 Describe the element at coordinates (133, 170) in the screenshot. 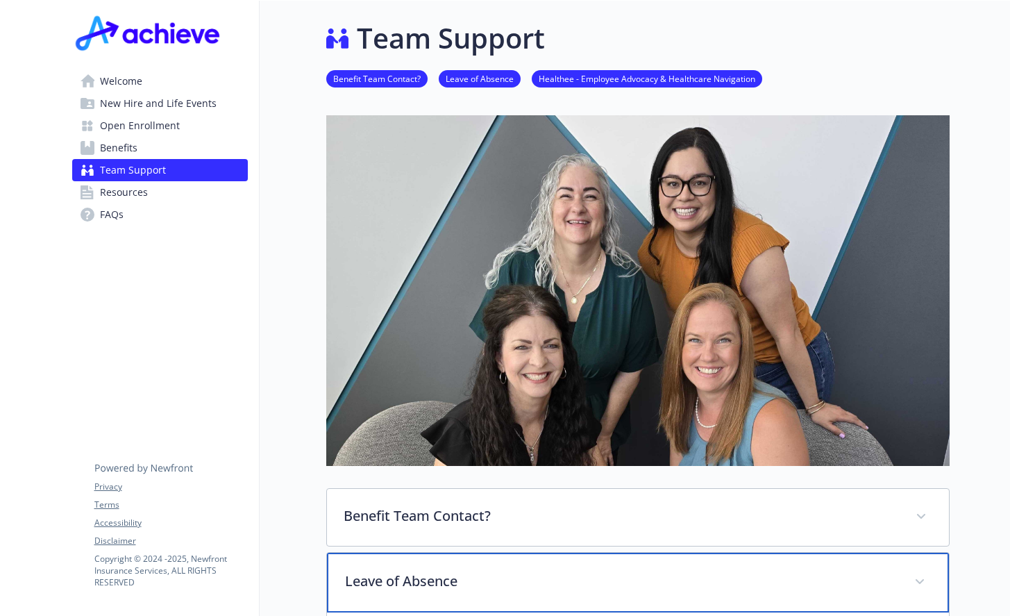

I see `span: Team Support` at that location.